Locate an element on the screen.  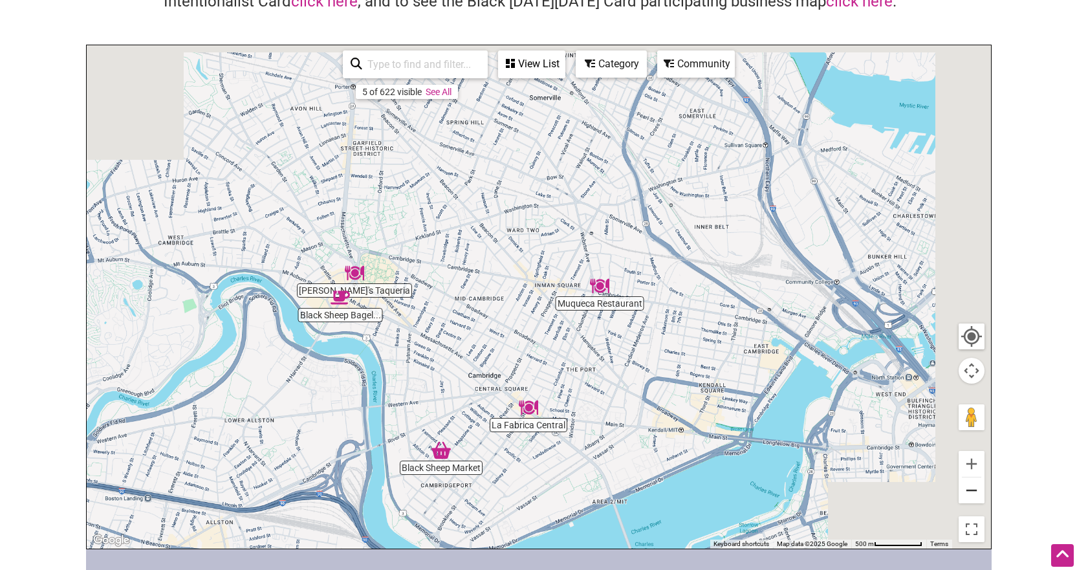
div: Community is located at coordinates (696, 64).